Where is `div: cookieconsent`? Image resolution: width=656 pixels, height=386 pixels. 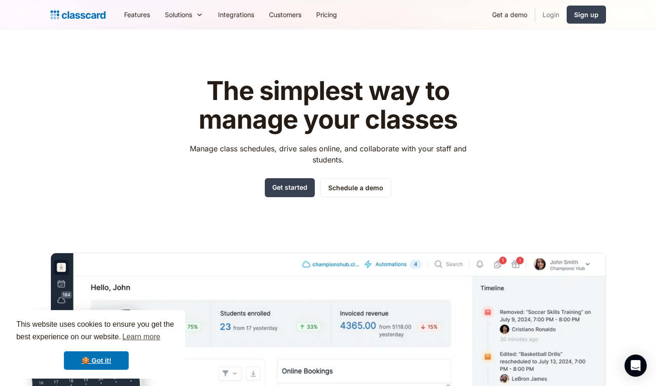 div: cookieconsent is located at coordinates (96, 344).